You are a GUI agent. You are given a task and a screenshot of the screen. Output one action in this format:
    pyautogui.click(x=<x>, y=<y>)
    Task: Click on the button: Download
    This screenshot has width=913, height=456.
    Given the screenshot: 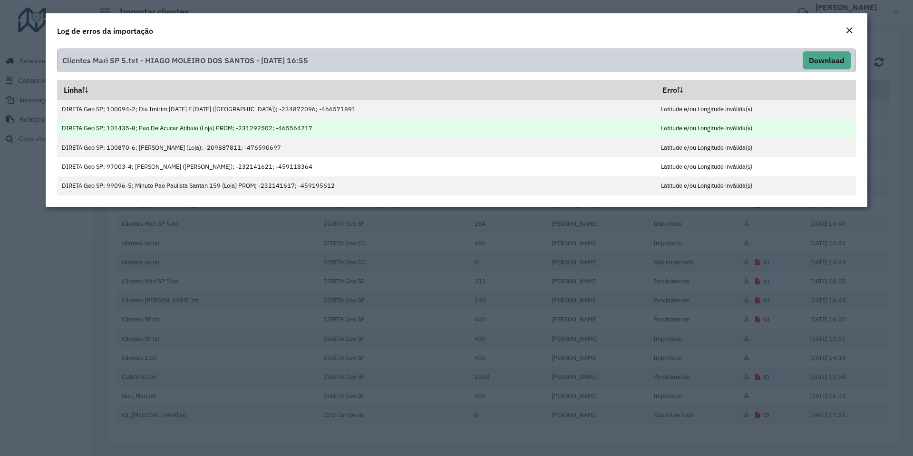 What is the action you would take?
    pyautogui.click(x=826, y=60)
    